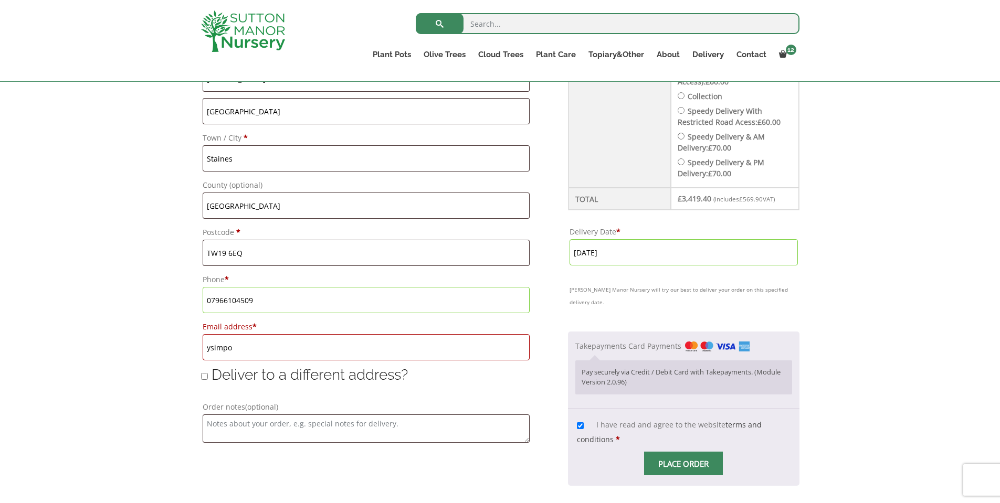 This screenshot has height=503, width=1000. I want to click on label: Speedy Delivery & AM Delivery:, so click(721, 142).